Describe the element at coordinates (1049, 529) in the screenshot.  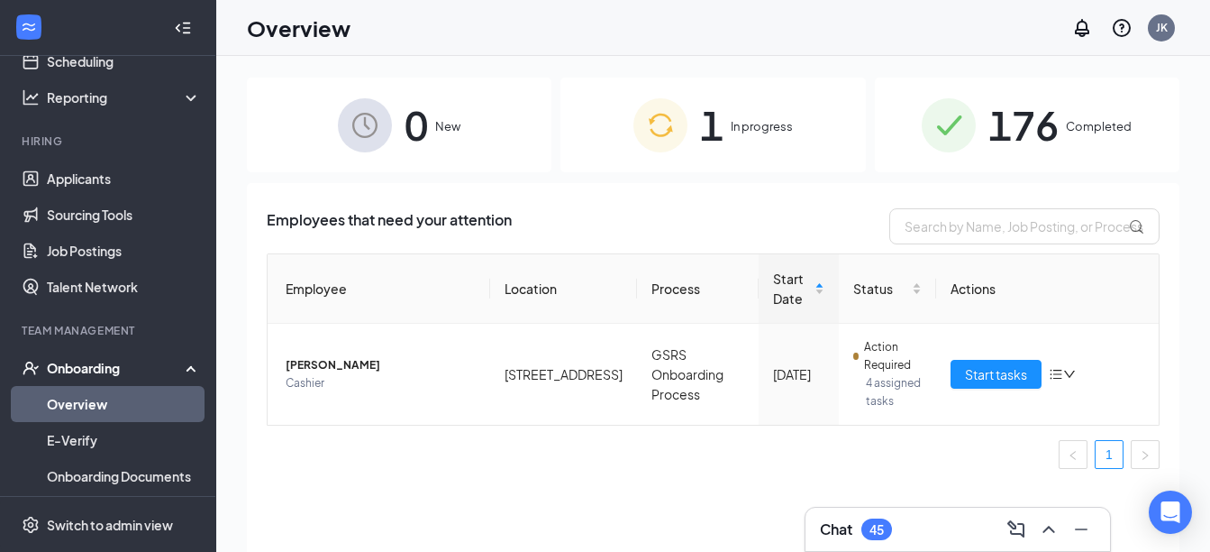
I see `button: ChevronUp` at that location.